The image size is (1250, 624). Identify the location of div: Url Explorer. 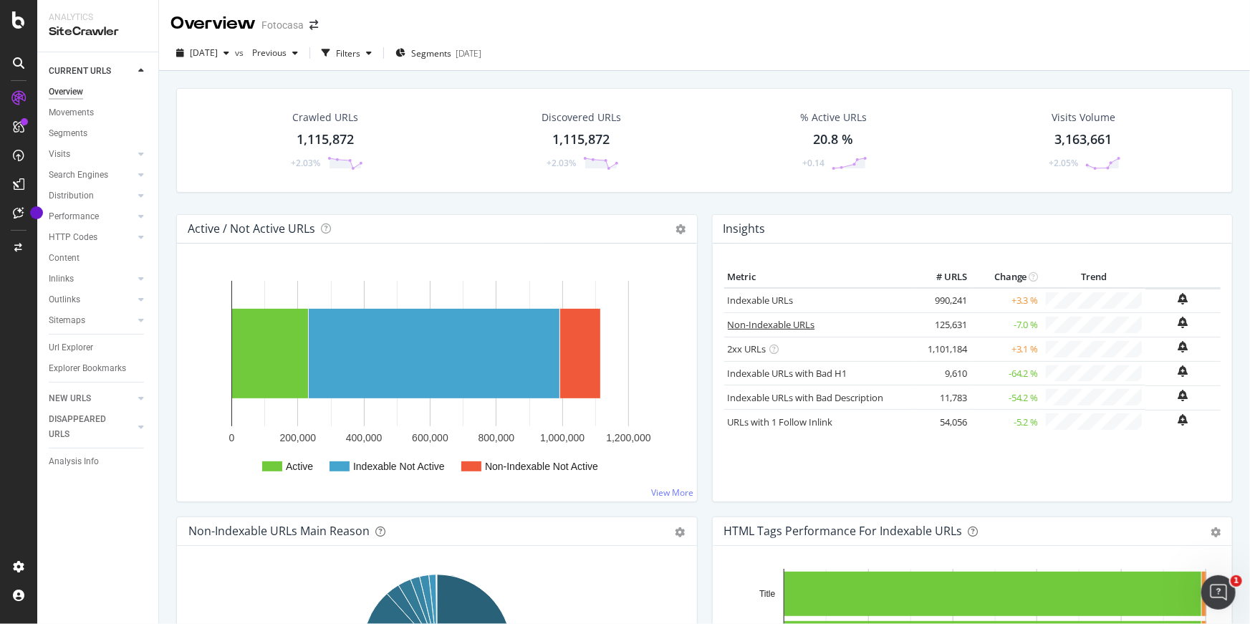
(71, 347).